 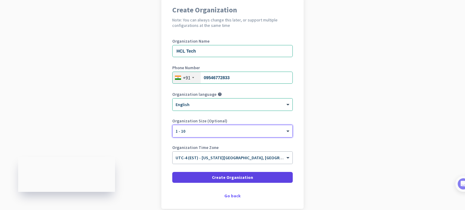 What do you see at coordinates (232, 41) in the screenshot?
I see `label: Organization Name` at bounding box center [232, 41].